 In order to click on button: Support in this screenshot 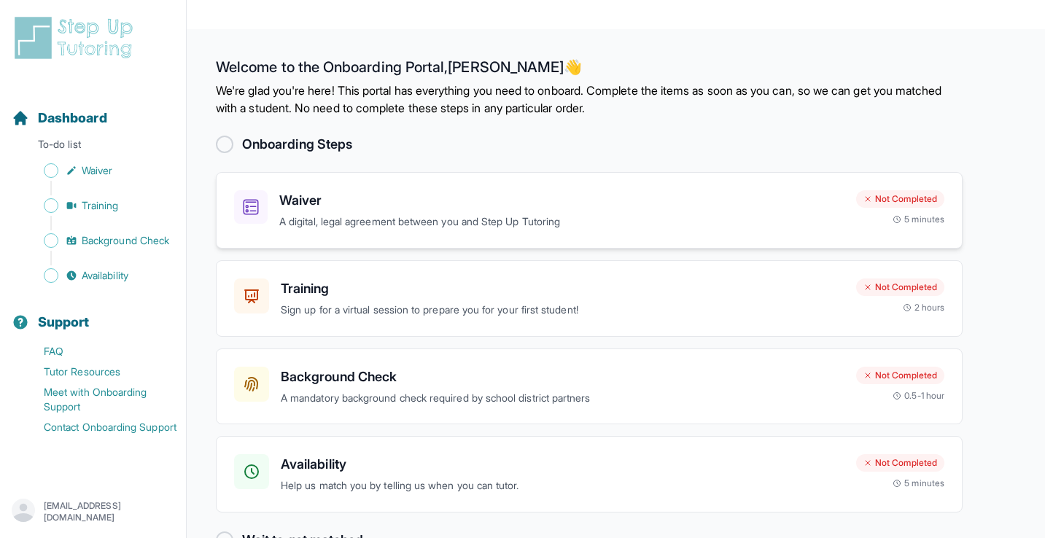, I will do `click(93, 313)`.